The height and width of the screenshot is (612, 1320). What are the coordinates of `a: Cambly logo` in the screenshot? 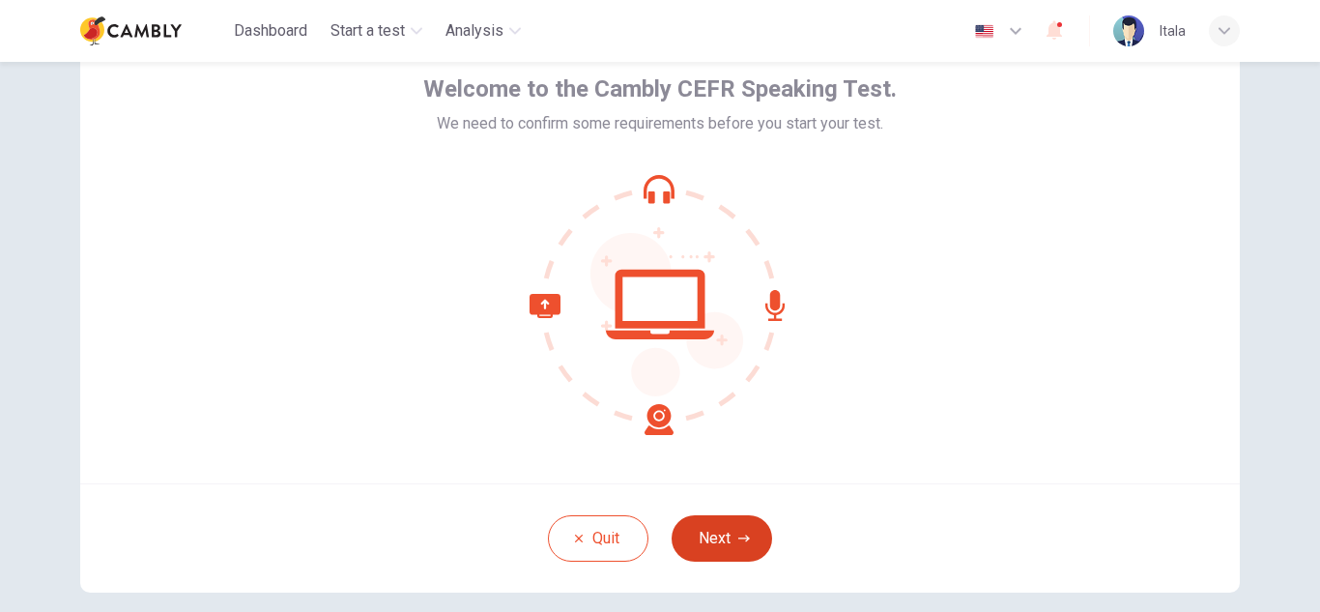 It's located at (153, 31).